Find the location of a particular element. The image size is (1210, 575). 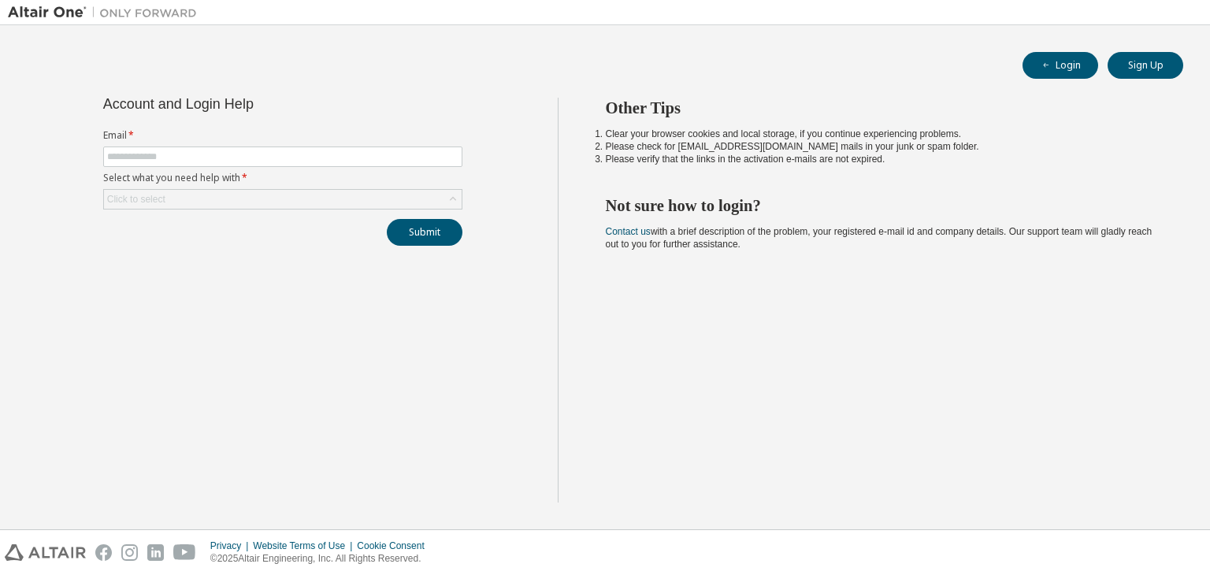

img: linkedin.svg is located at coordinates (155, 552).